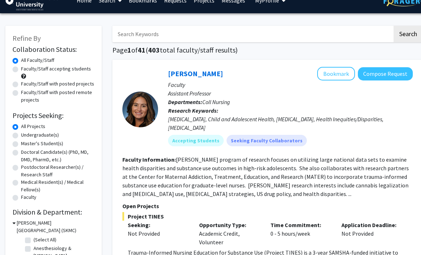 The image size is (421, 255). What do you see at coordinates (301, 233) in the screenshot?
I see `div: 0 - 5 hours/week` at bounding box center [301, 233].